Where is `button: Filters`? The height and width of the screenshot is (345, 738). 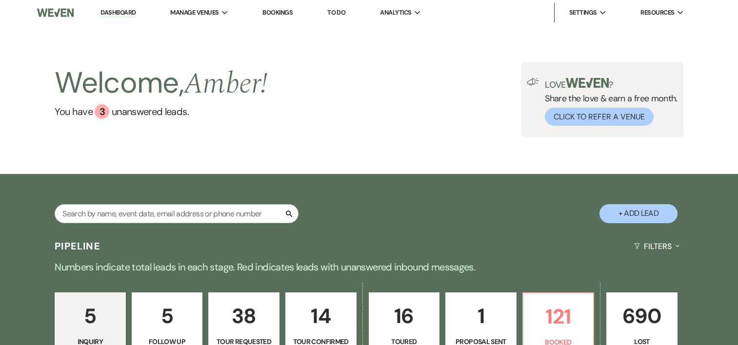 button: Filters is located at coordinates (657, 246).